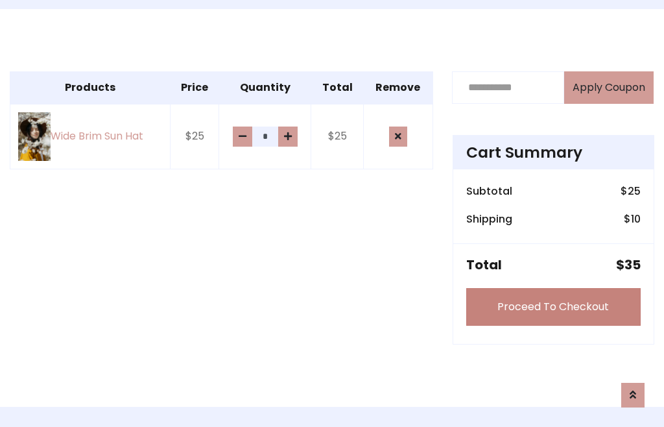 This screenshot has height=427, width=664. I want to click on h6: Shipping, so click(489, 219).